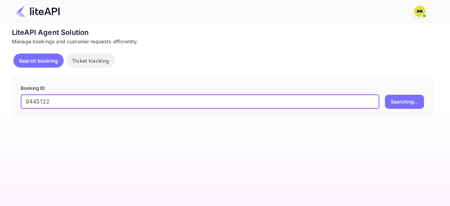 This screenshot has width=450, height=206. What do you see at coordinates (420, 11) in the screenshot?
I see `img: N/A N/A` at bounding box center [420, 11].